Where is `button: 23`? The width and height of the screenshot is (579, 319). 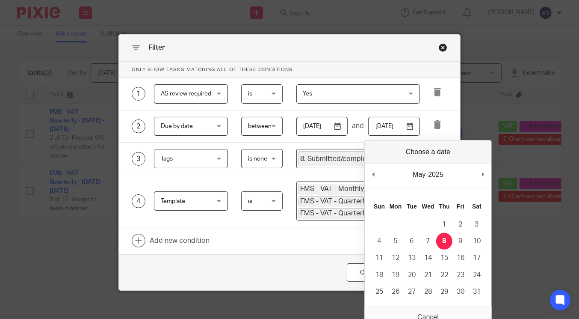
button: 23 is located at coordinates (461, 275).